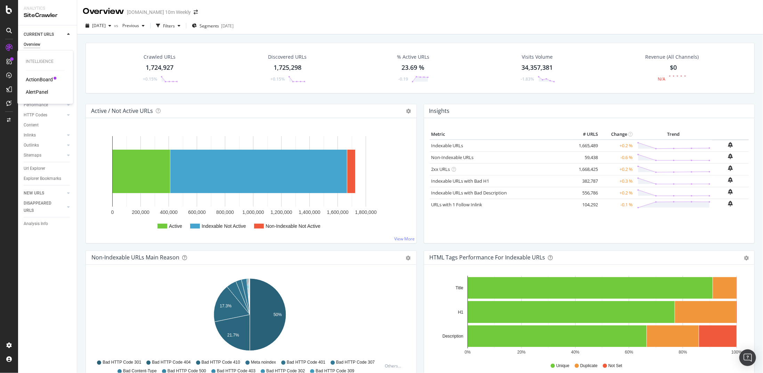 Image resolution: width=763 pixels, height=373 pixels. Describe the element at coordinates (586, 205) in the screenshot. I see `td: 104,292` at that location.